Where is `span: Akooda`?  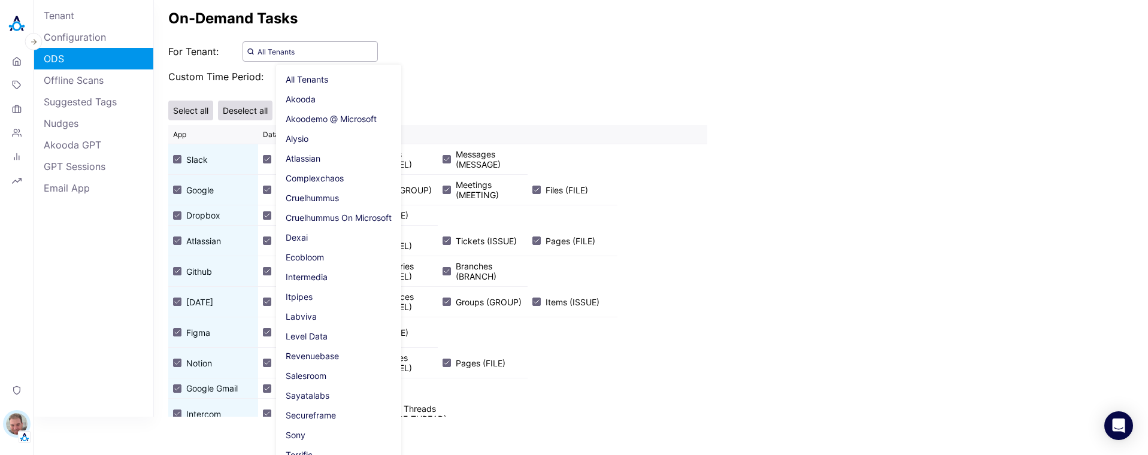 span: Akooda is located at coordinates (338, 99).